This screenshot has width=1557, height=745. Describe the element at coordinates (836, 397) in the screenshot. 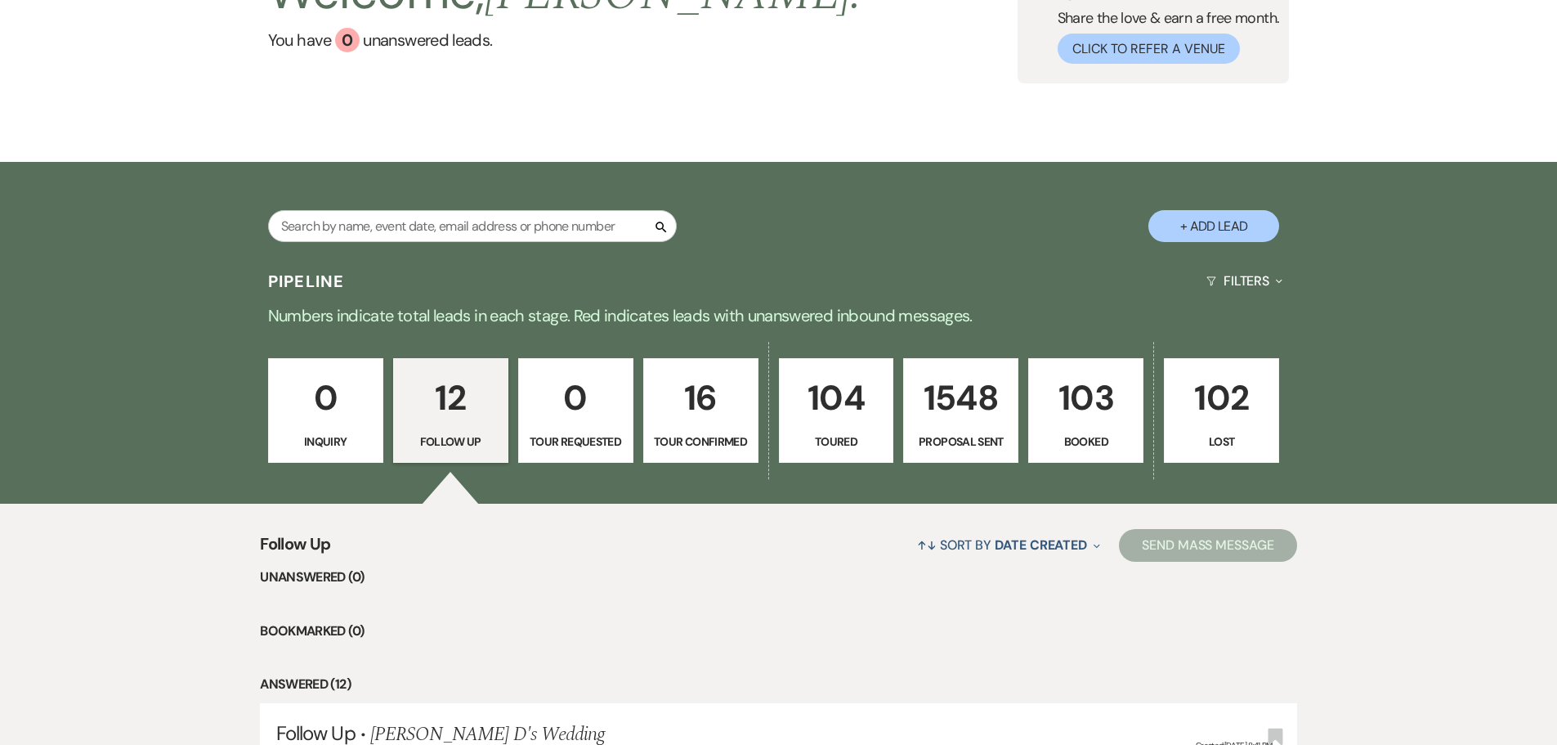

I see `p: 104` at that location.